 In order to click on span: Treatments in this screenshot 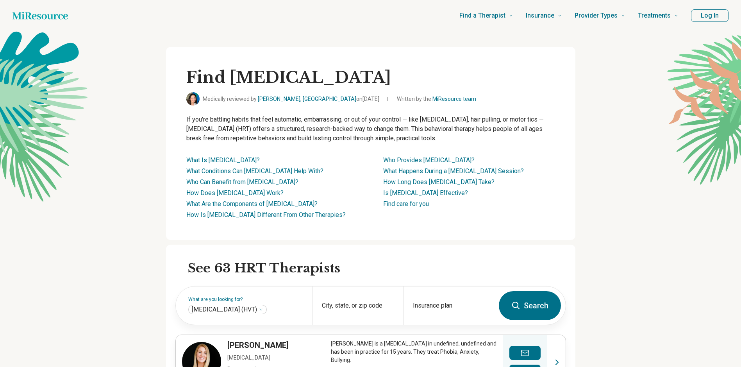, I will do `click(655, 16)`.